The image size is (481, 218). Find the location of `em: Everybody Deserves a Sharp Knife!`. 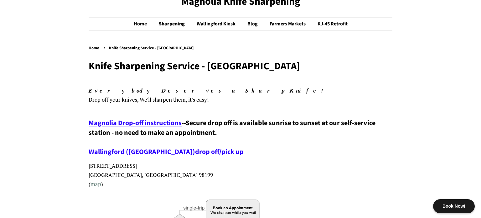

em: Everybody Deserves a Sharp Knife! is located at coordinates (208, 90).